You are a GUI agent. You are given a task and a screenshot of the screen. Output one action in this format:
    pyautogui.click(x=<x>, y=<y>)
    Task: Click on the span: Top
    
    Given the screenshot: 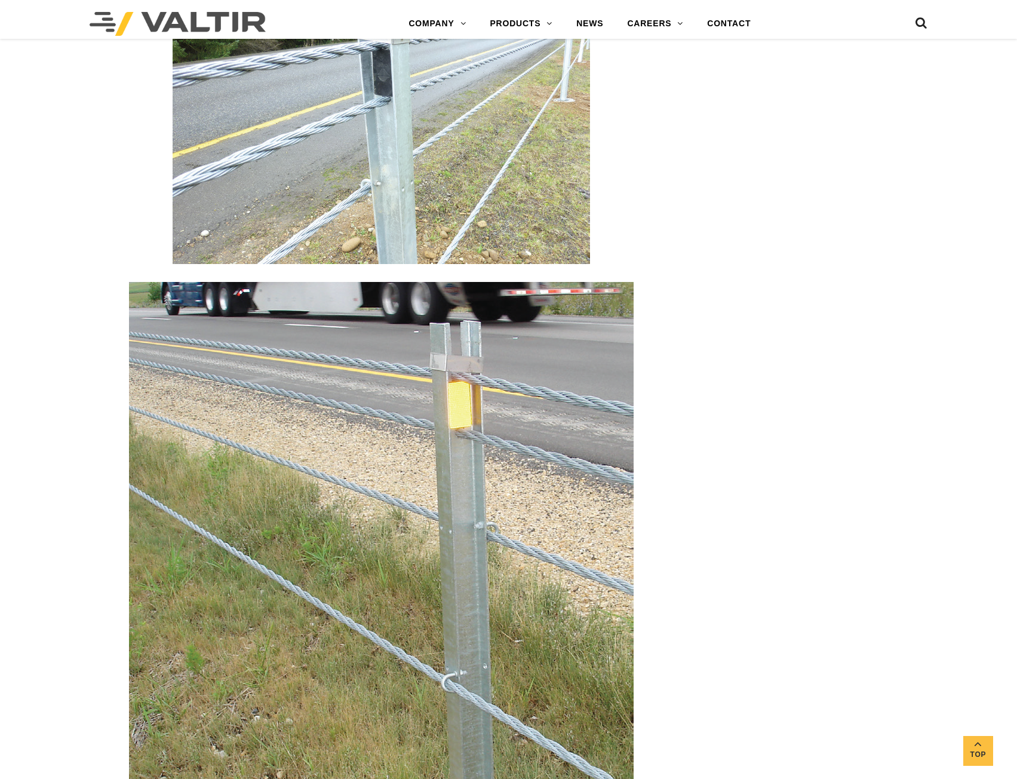 What is the action you would take?
    pyautogui.click(x=978, y=754)
    